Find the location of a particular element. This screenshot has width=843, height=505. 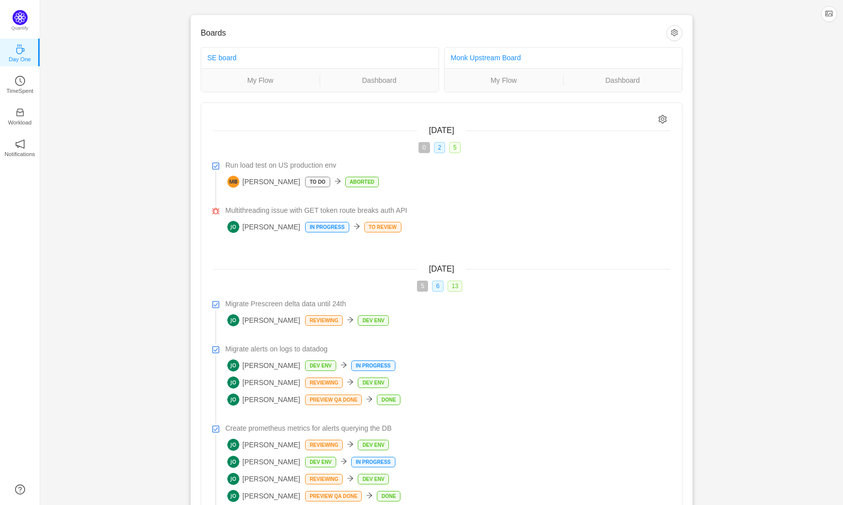

p: Notifications is located at coordinates (20, 154).